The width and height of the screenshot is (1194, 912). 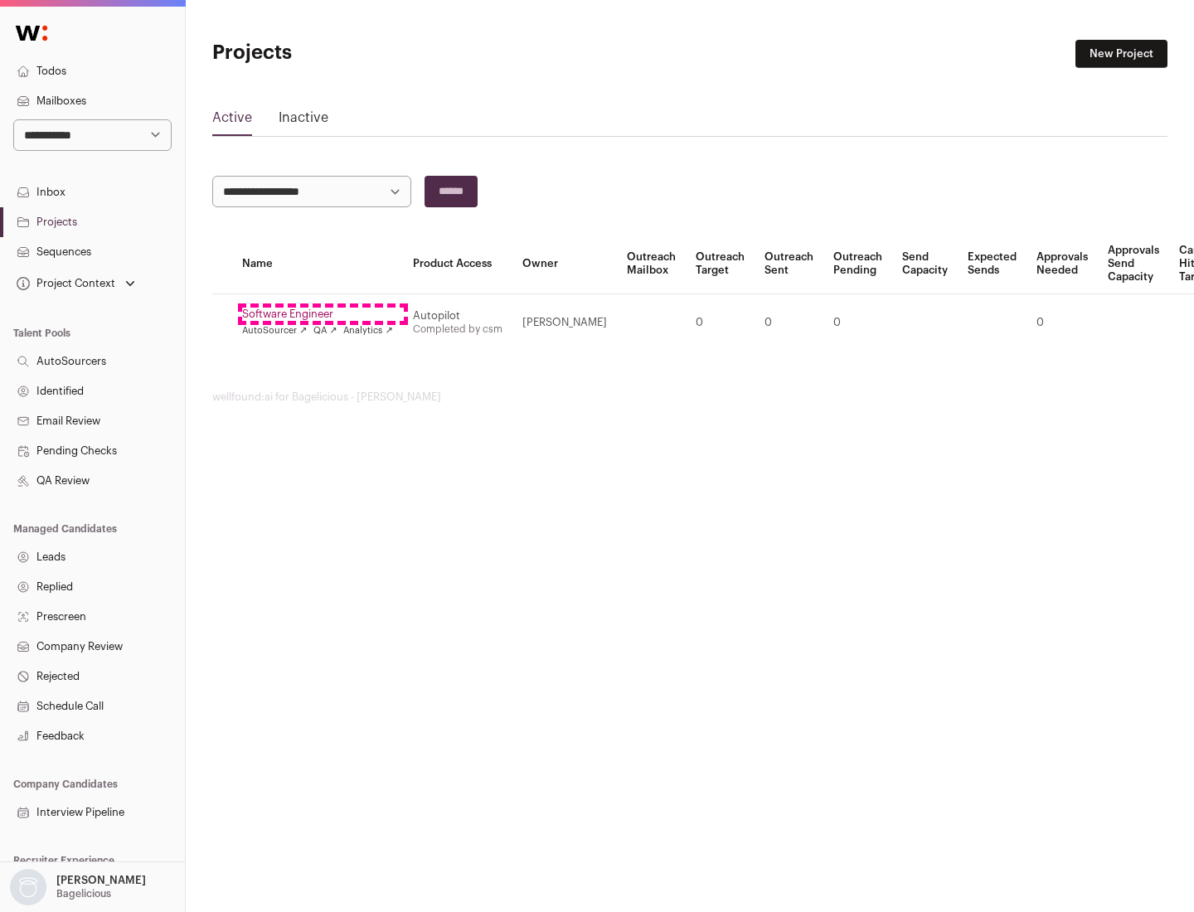 What do you see at coordinates (274, 331) in the screenshot?
I see `a: AutoSourcer ↗` at bounding box center [274, 331].